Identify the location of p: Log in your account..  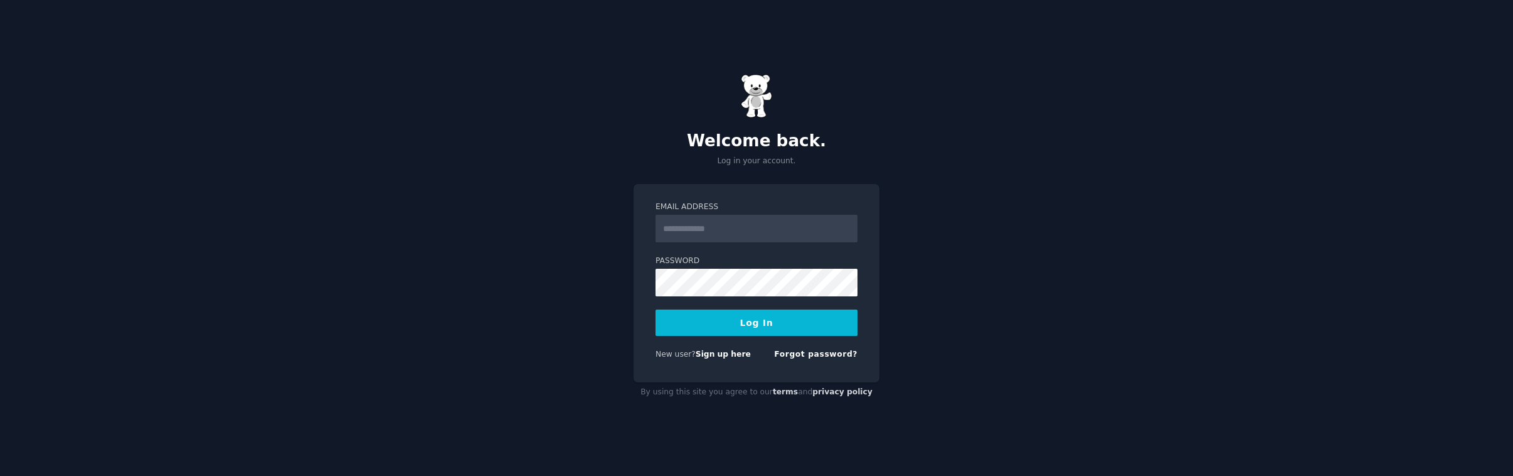
(757, 161).